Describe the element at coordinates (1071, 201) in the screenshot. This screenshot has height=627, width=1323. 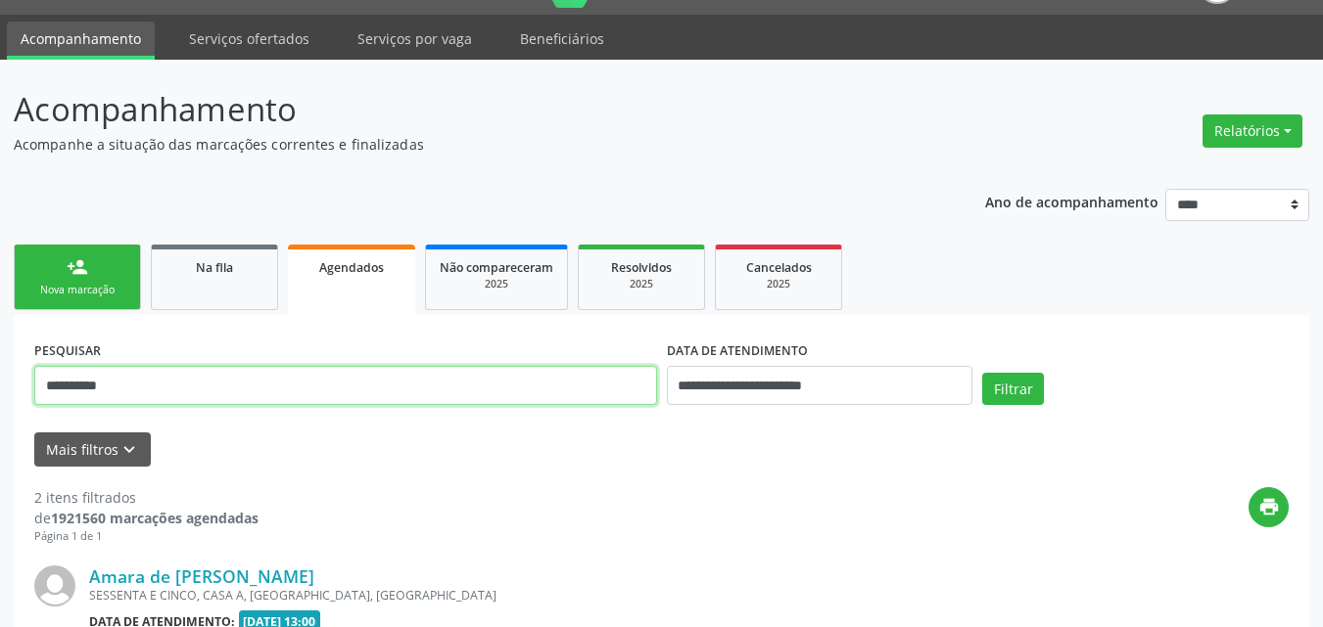
I see `p: Ano de acompanhamento` at that location.